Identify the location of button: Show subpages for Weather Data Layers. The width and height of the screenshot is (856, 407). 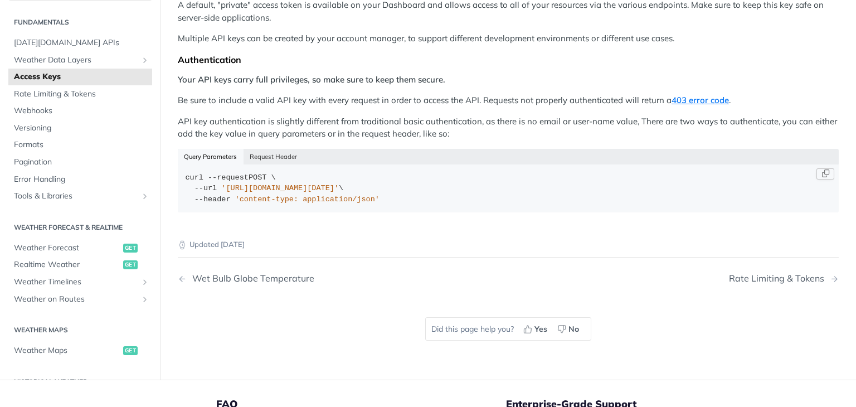
(145, 60).